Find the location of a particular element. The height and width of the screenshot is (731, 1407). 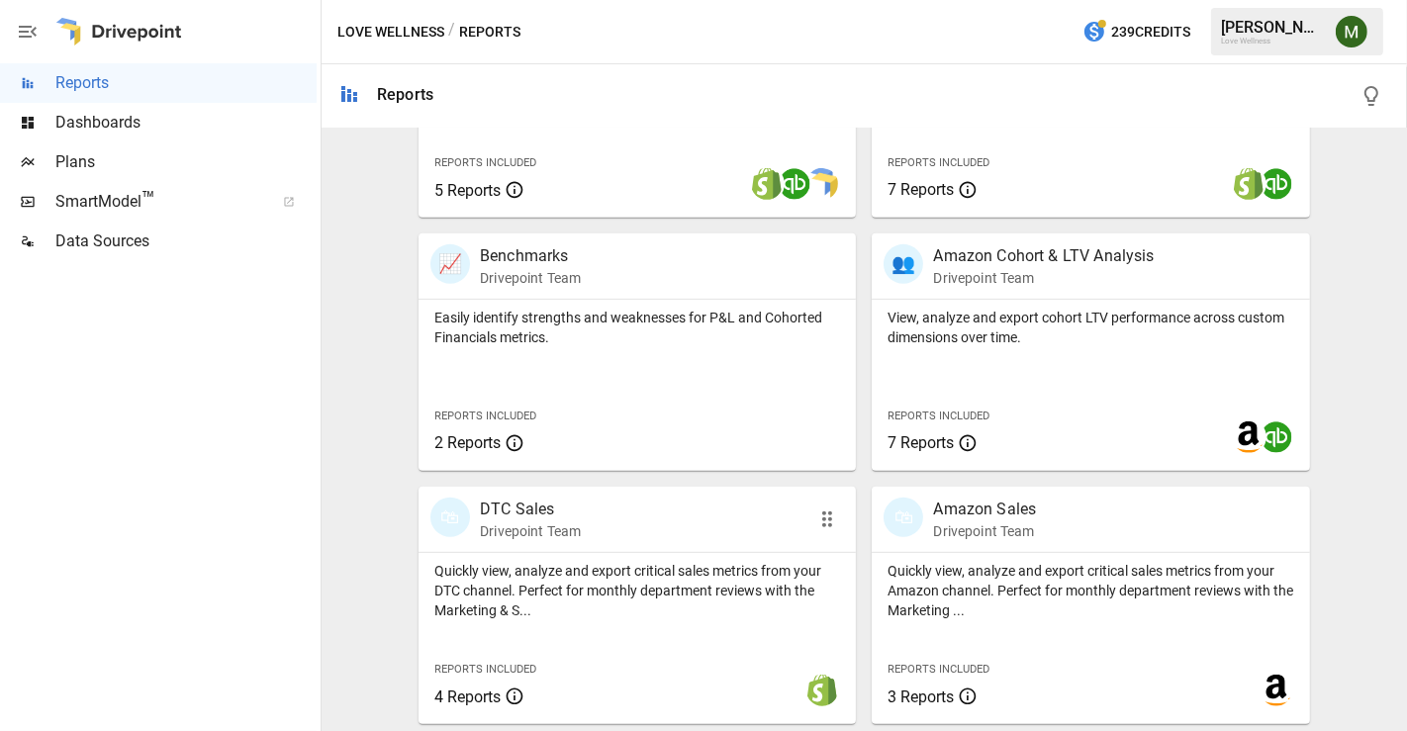

div: Meredith Lacasse is located at coordinates (1351, 32).